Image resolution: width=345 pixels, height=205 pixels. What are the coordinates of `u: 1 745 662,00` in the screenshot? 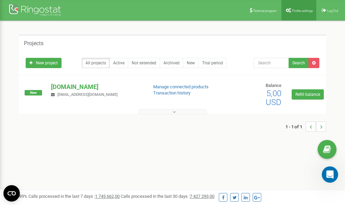 It's located at (107, 196).